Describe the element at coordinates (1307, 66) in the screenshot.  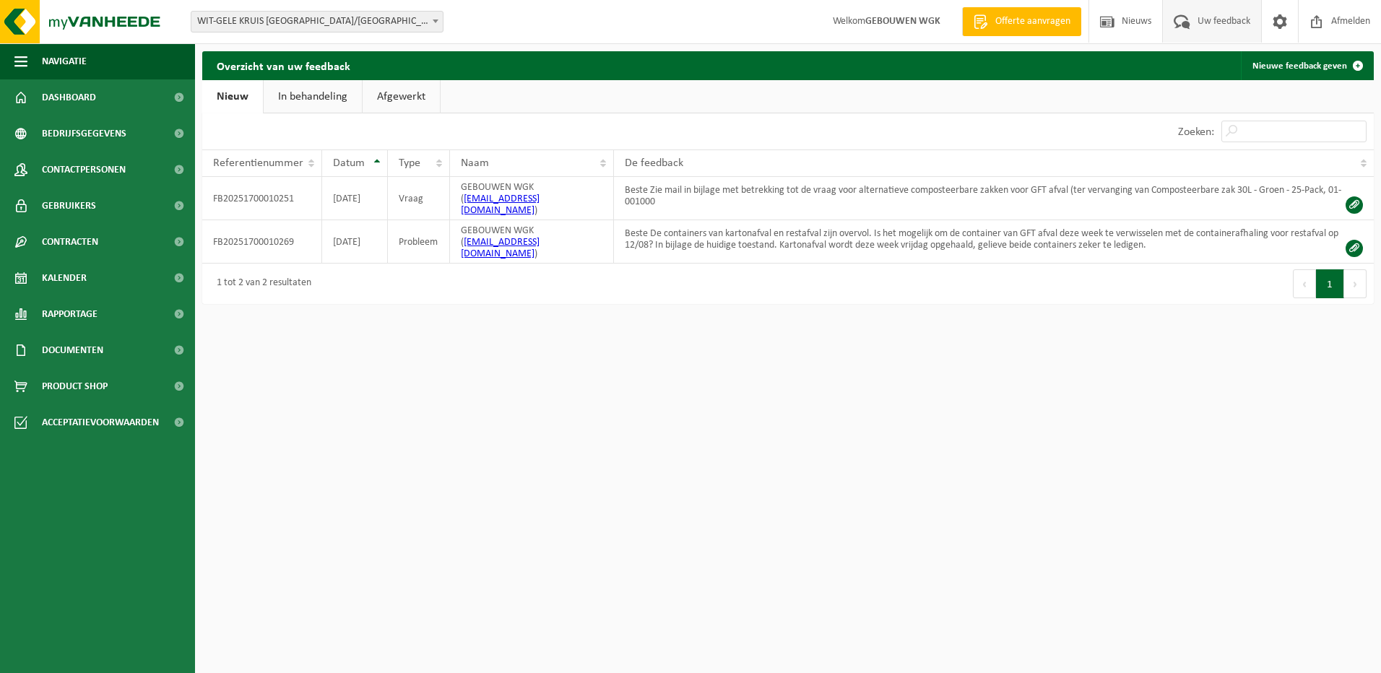
I see `a: Nieuwe feedback geven` at that location.